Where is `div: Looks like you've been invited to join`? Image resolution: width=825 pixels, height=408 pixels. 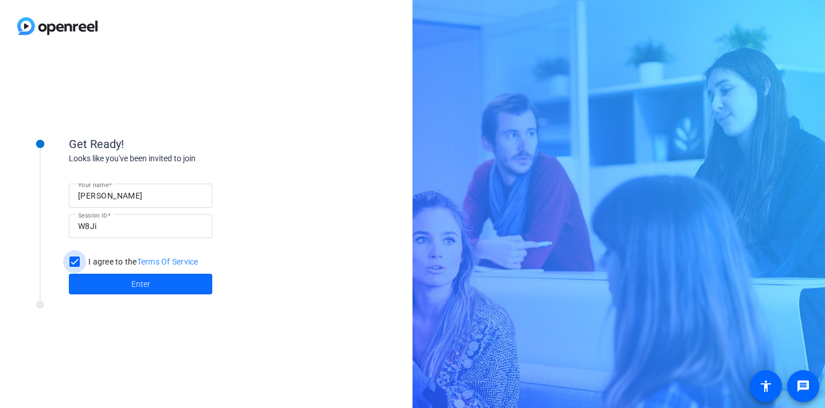 div: Looks like you've been invited to join is located at coordinates (183, 158).